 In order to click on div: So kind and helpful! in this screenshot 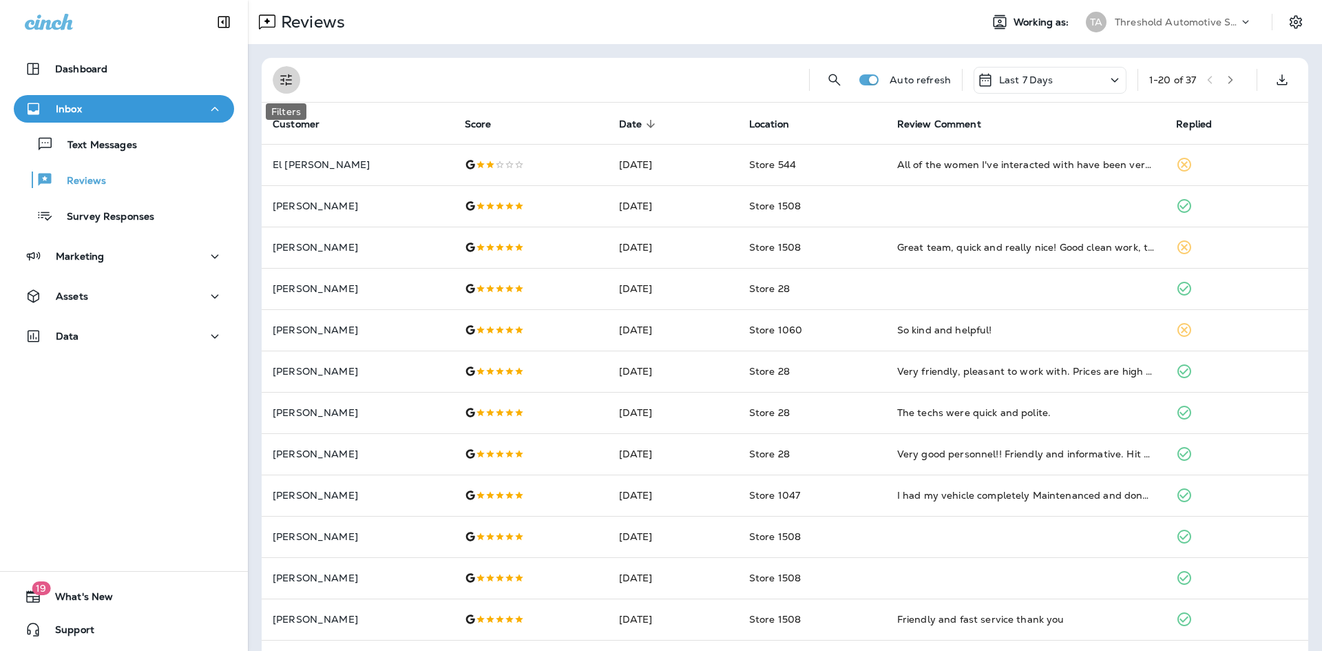, I will do `click(1026, 330)`.